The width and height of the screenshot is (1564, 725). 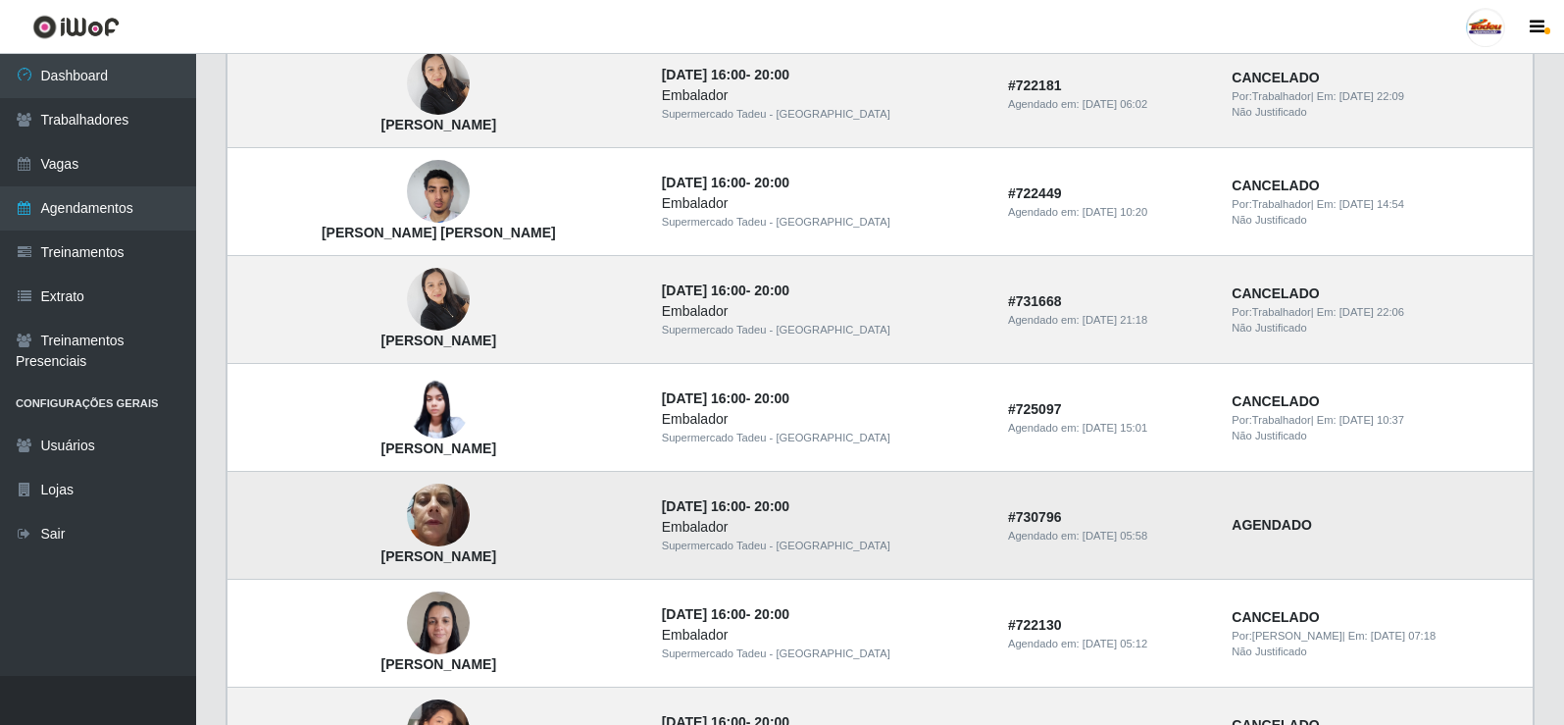 I want to click on img: Sthefany Sousa Da Costa, so click(x=438, y=407).